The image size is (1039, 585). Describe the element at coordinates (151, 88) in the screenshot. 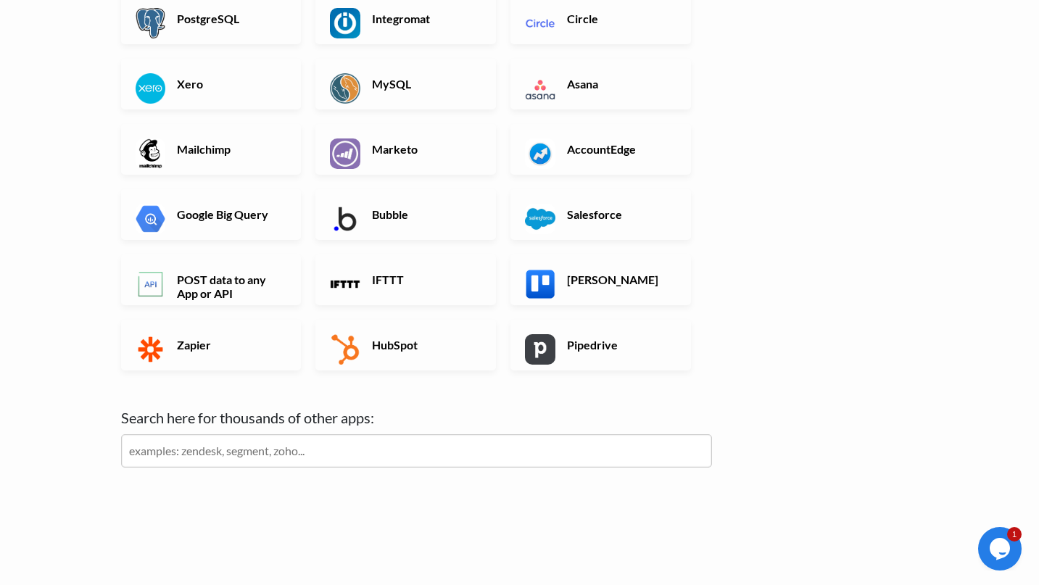

I see `img: Xero App & API` at that location.